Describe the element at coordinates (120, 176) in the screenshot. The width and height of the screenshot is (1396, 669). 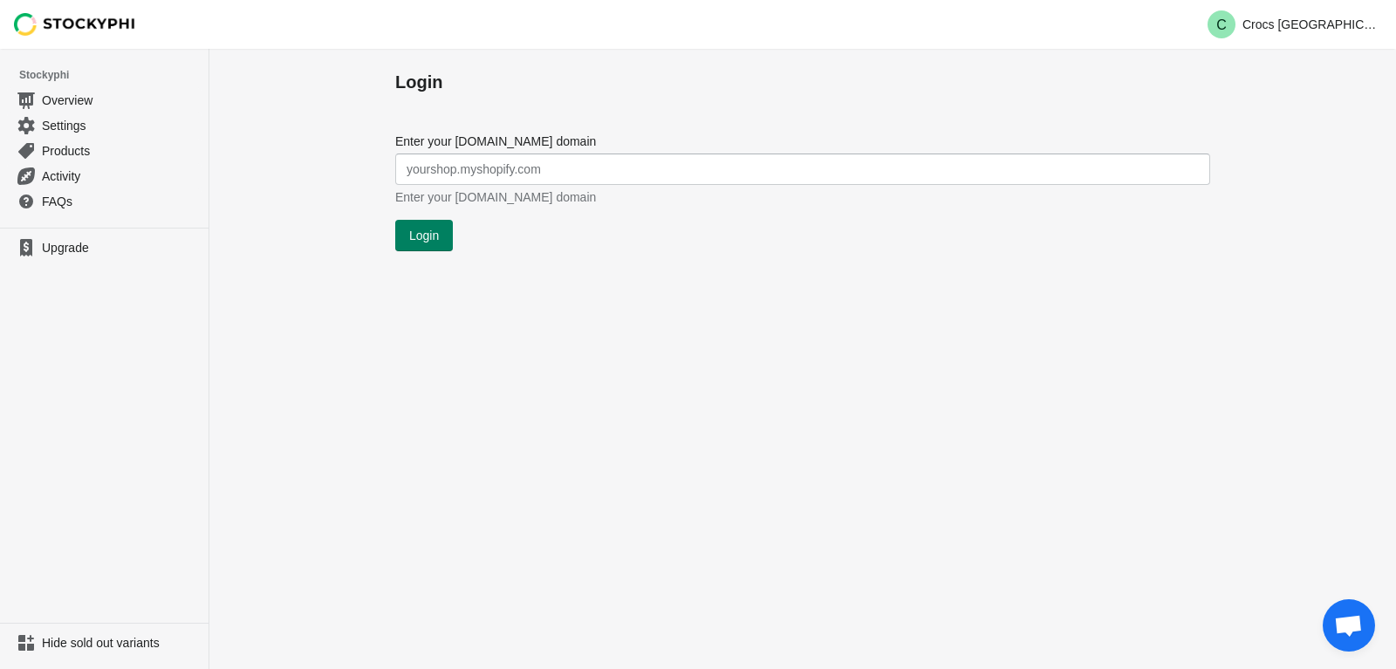
I see `span: Activity` at that location.